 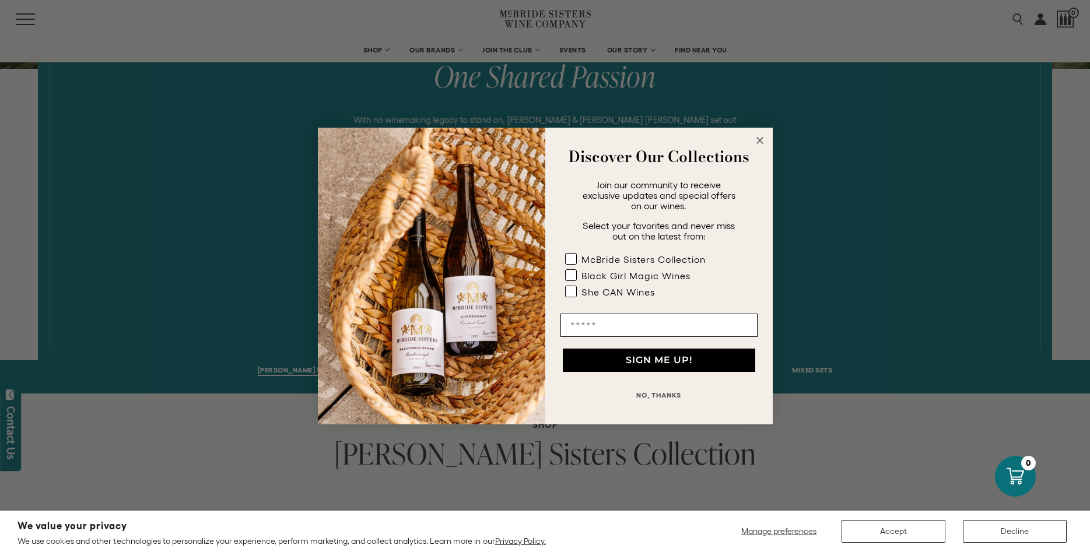 I want to click on div: She CAN Wines, so click(x=618, y=292).